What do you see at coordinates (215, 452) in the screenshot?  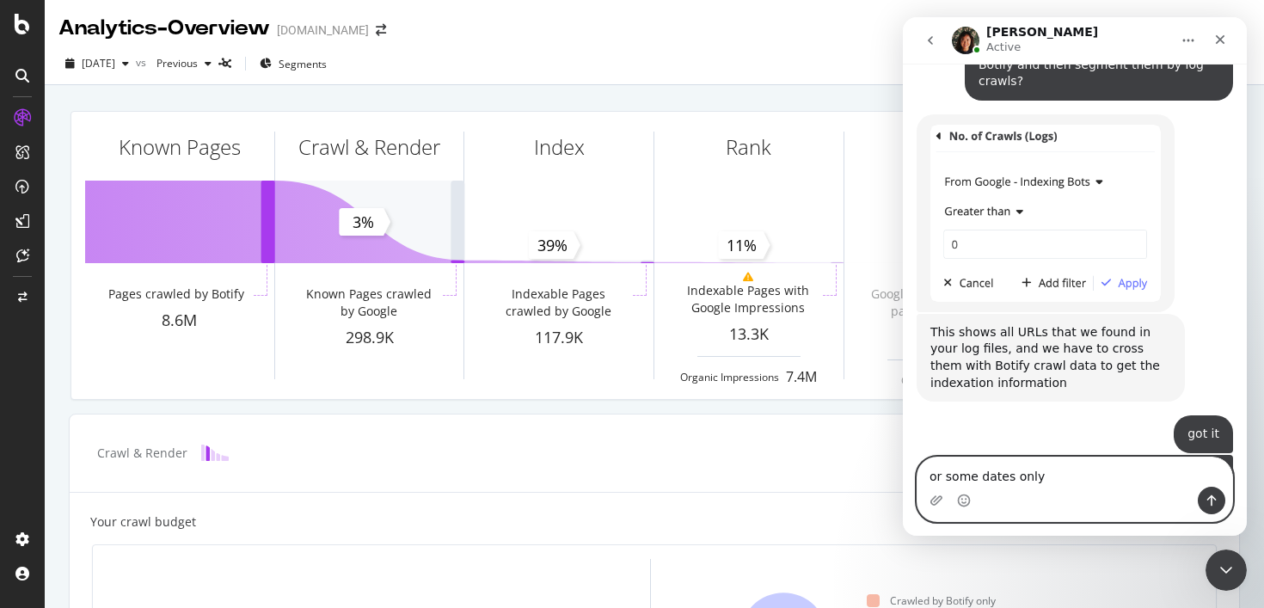 I see `img: block-icon` at bounding box center [215, 452].